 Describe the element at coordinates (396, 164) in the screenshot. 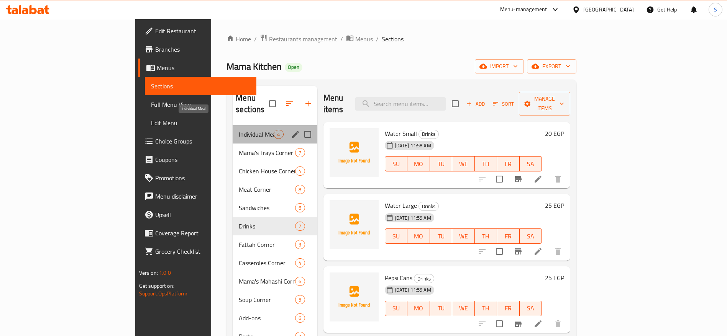

I see `button: SU` at that location.